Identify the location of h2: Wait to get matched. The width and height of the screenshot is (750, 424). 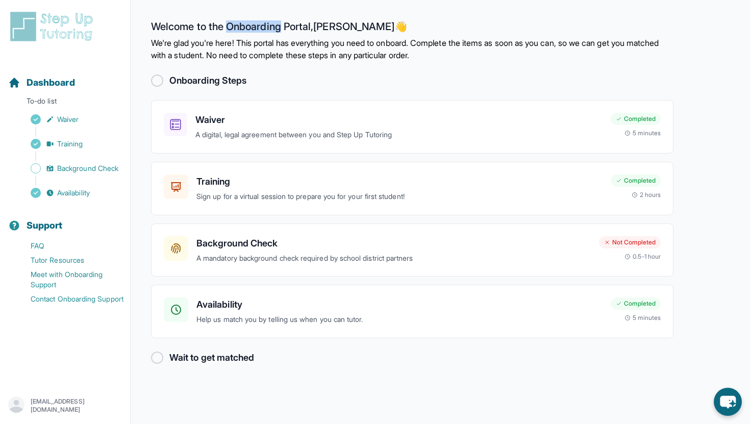
(212, 358).